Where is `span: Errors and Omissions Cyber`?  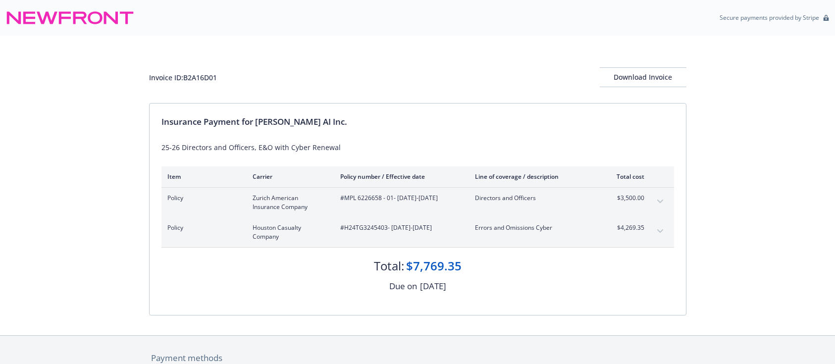
span: Errors and Omissions Cyber is located at coordinates (533, 228).